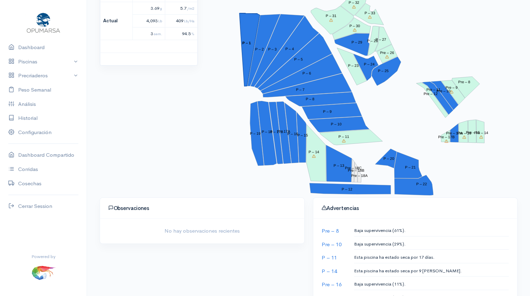  I want to click on p: Esta piscina ha estado seca por 17 días., so click(431, 258).